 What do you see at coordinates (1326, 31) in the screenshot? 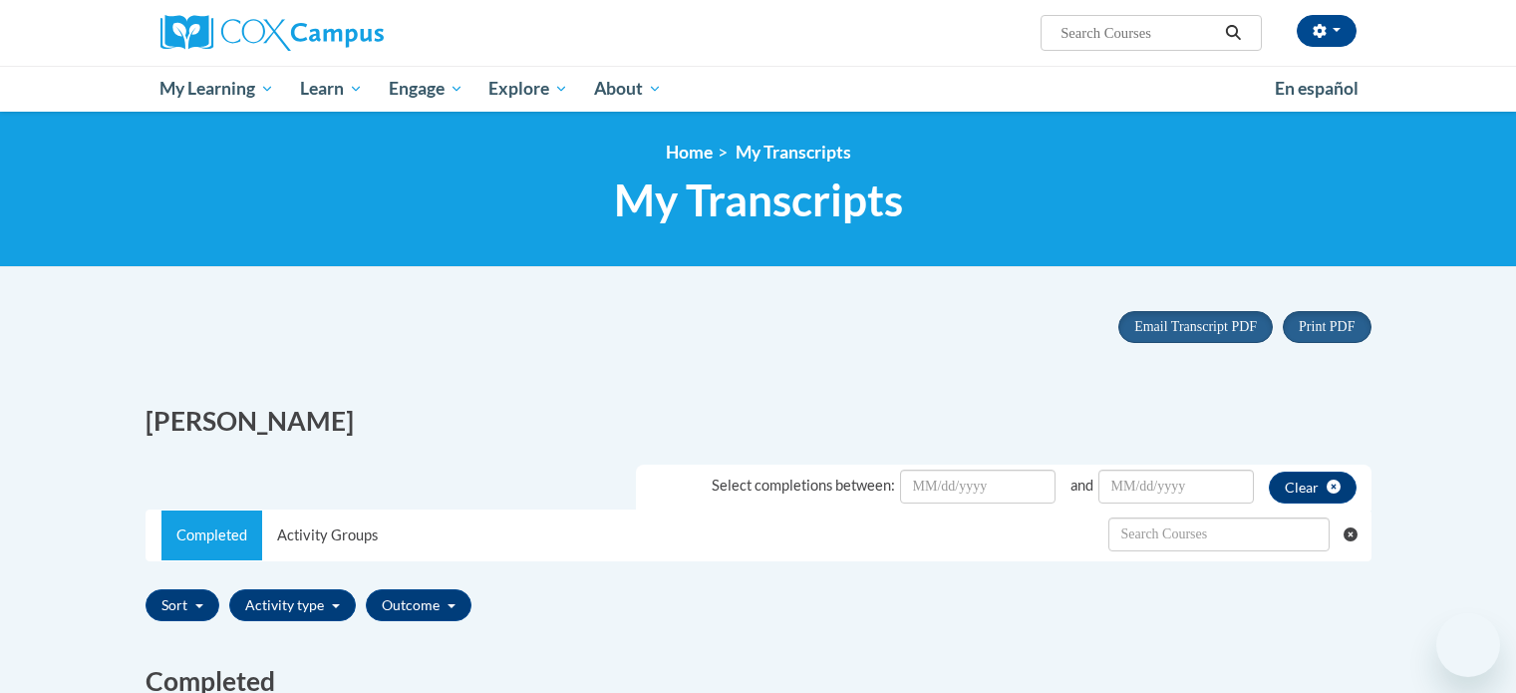
I see `button: Account Settings` at bounding box center [1326, 31].